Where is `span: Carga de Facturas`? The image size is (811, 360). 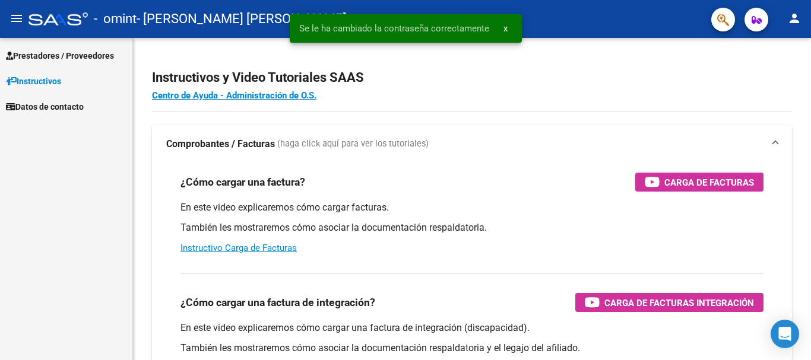 span: Carga de Facturas is located at coordinates (709, 182).